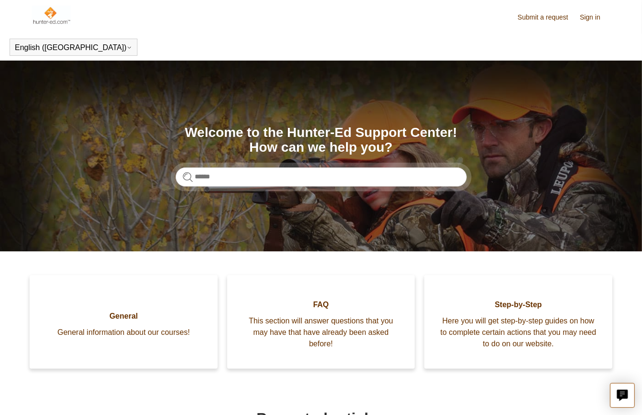 The height and width of the screenshot is (415, 642). What do you see at coordinates (51, 15) in the screenshot?
I see `img: Hunter-Ed Help Center home page` at bounding box center [51, 15].